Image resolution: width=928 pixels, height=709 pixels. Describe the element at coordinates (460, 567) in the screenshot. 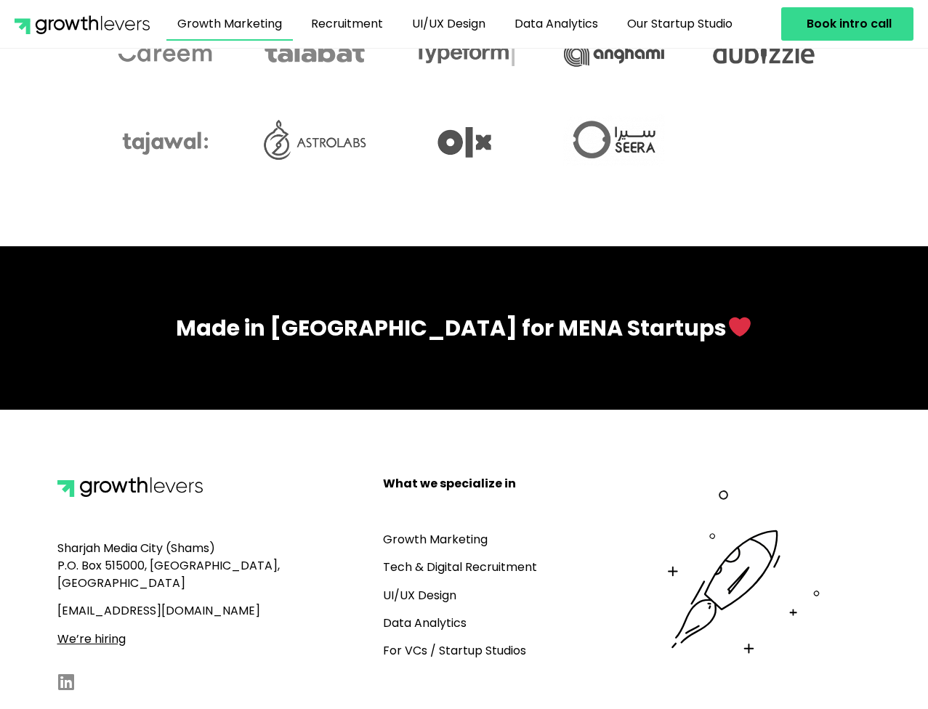

I see `a: Tech & Digital Recruitment` at that location.